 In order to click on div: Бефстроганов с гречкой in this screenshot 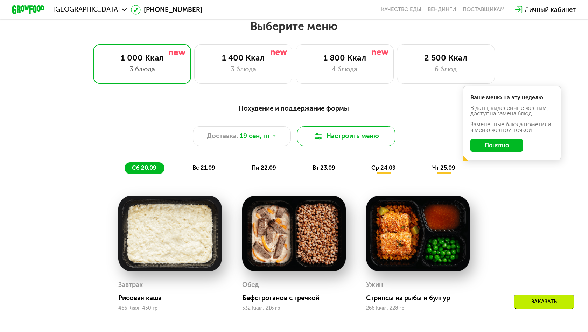, I will do `click(297, 298)`.